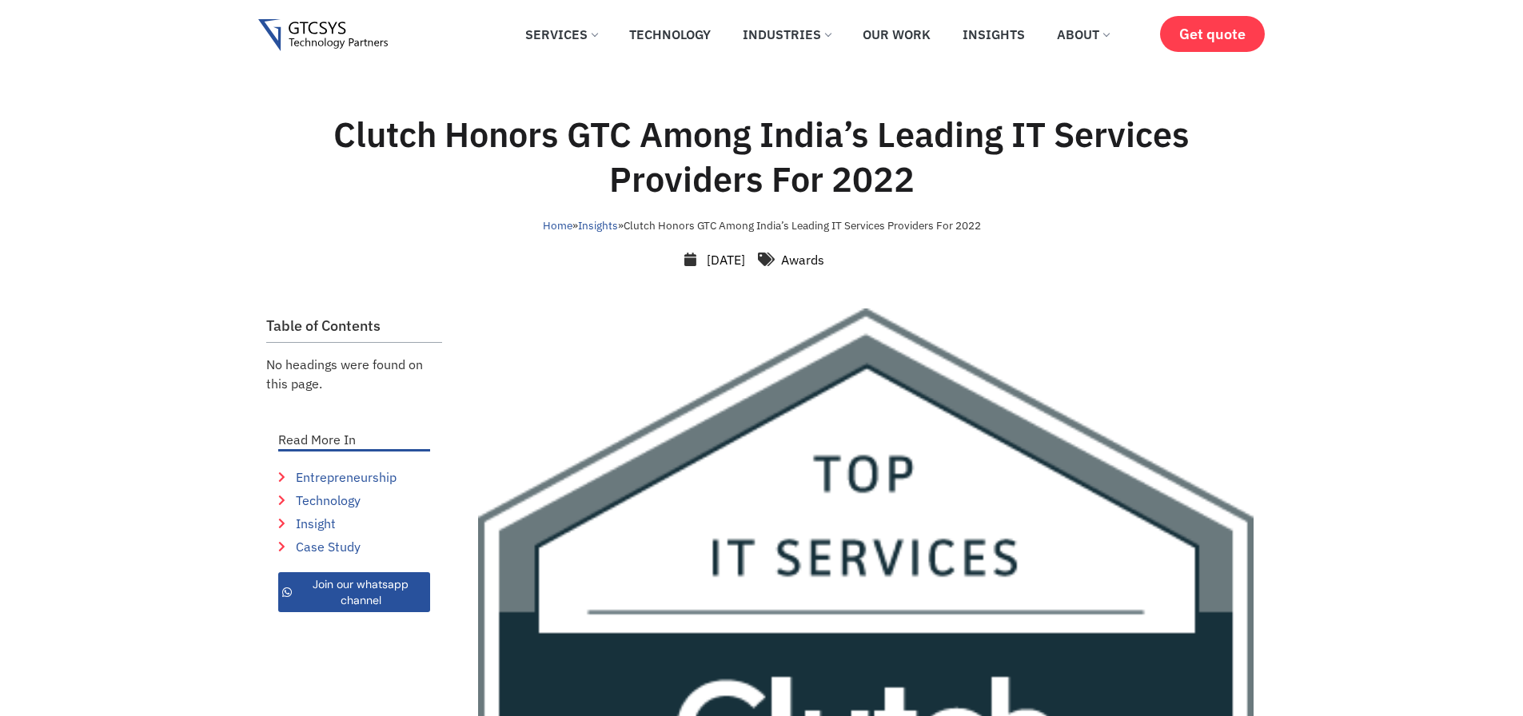 The width and height of the screenshot is (1523, 716). I want to click on span: Clutch Honors GTC Among India’s Leading IT Services Providers For 2022, so click(802, 225).